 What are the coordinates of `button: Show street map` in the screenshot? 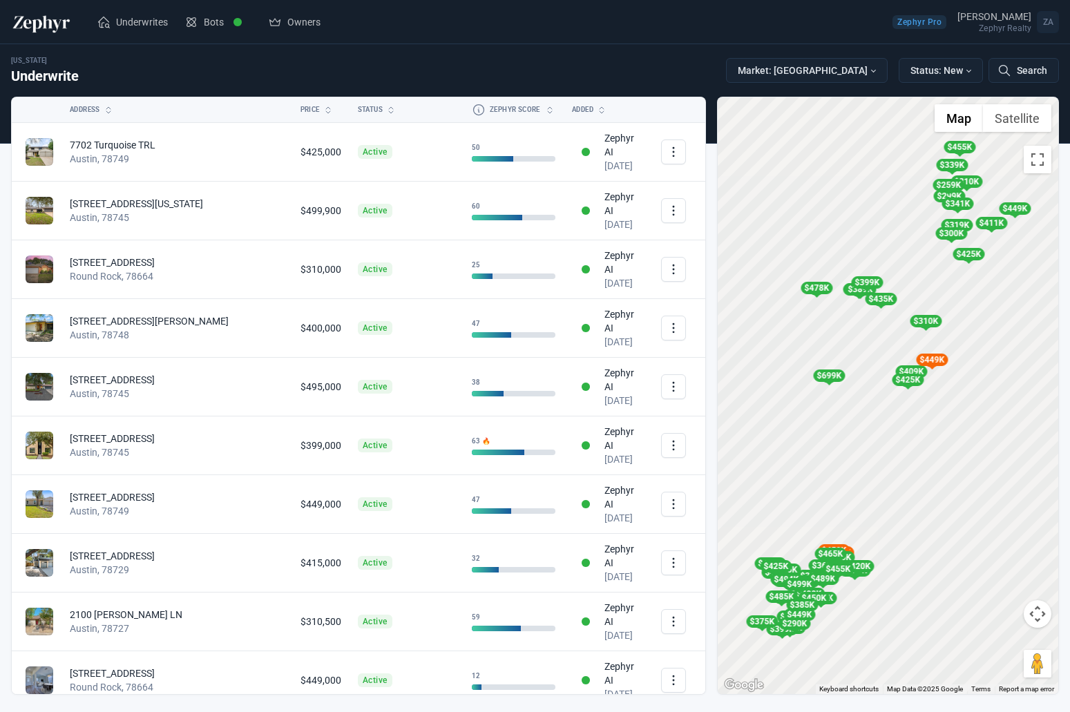 It's located at (959, 118).